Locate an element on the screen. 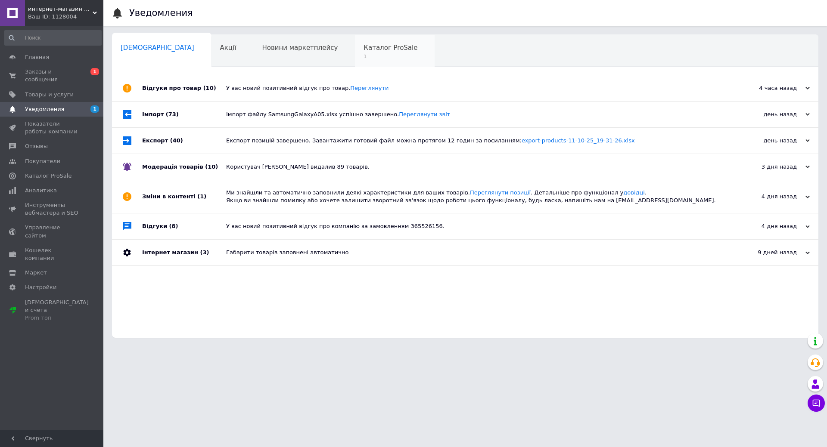 Image resolution: width=827 pixels, height=447 pixels. span: Маркет is located at coordinates (36, 273).